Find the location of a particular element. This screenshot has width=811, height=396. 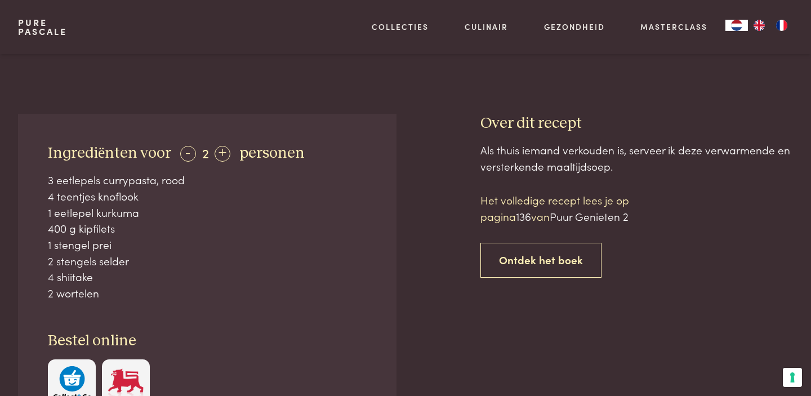

span: Puur Genieten 2 is located at coordinates (589, 216).